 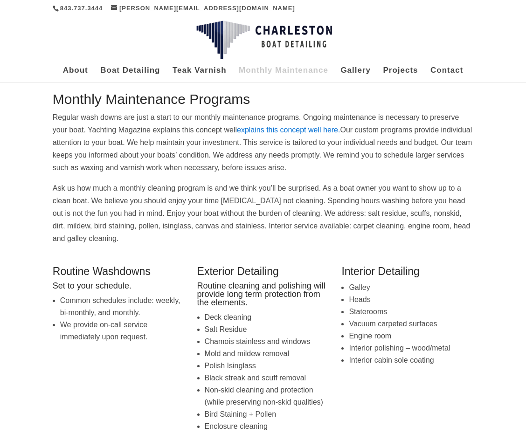 I want to click on p: Regular wash downs are just a start to our monthly maintenance programs. Ongoing maintenance is n..., so click(x=263, y=146).